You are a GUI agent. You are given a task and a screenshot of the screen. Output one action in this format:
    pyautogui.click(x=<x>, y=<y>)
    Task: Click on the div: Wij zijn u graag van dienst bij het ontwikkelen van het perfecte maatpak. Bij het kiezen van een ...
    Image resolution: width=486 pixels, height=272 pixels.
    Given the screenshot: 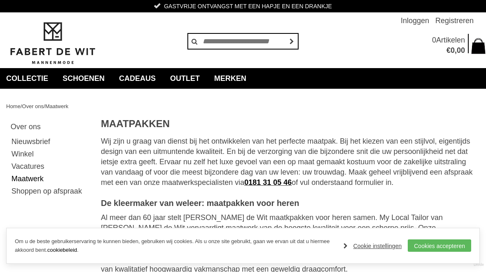 What is the action you would take?
    pyautogui.click(x=290, y=162)
    